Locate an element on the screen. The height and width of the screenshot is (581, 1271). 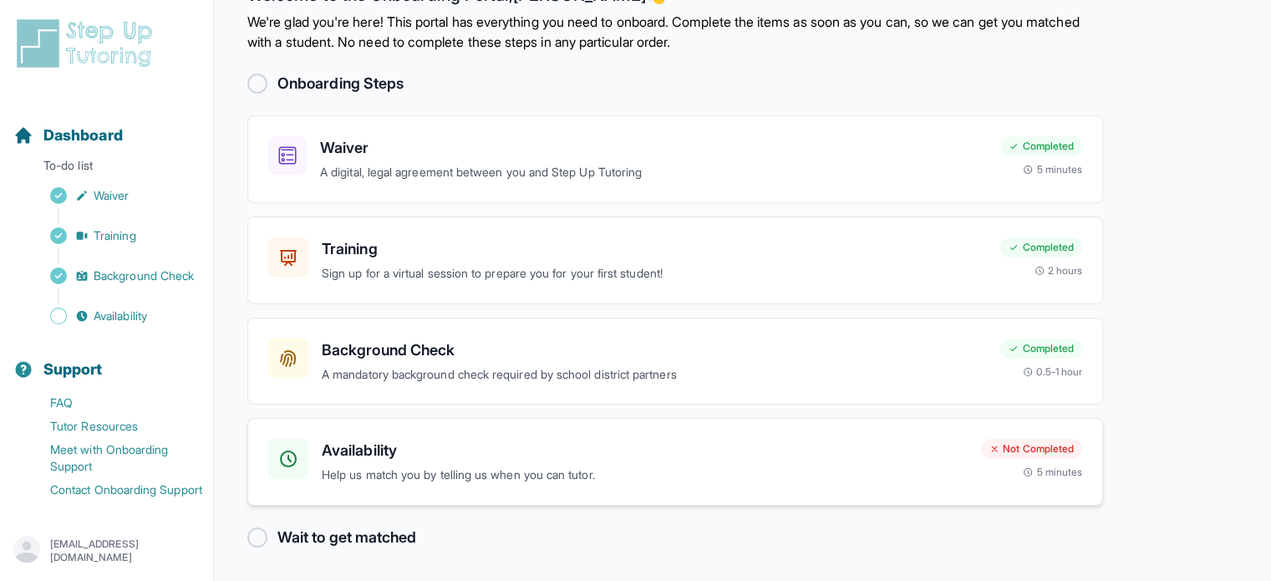
a: Availability is located at coordinates (113, 316).